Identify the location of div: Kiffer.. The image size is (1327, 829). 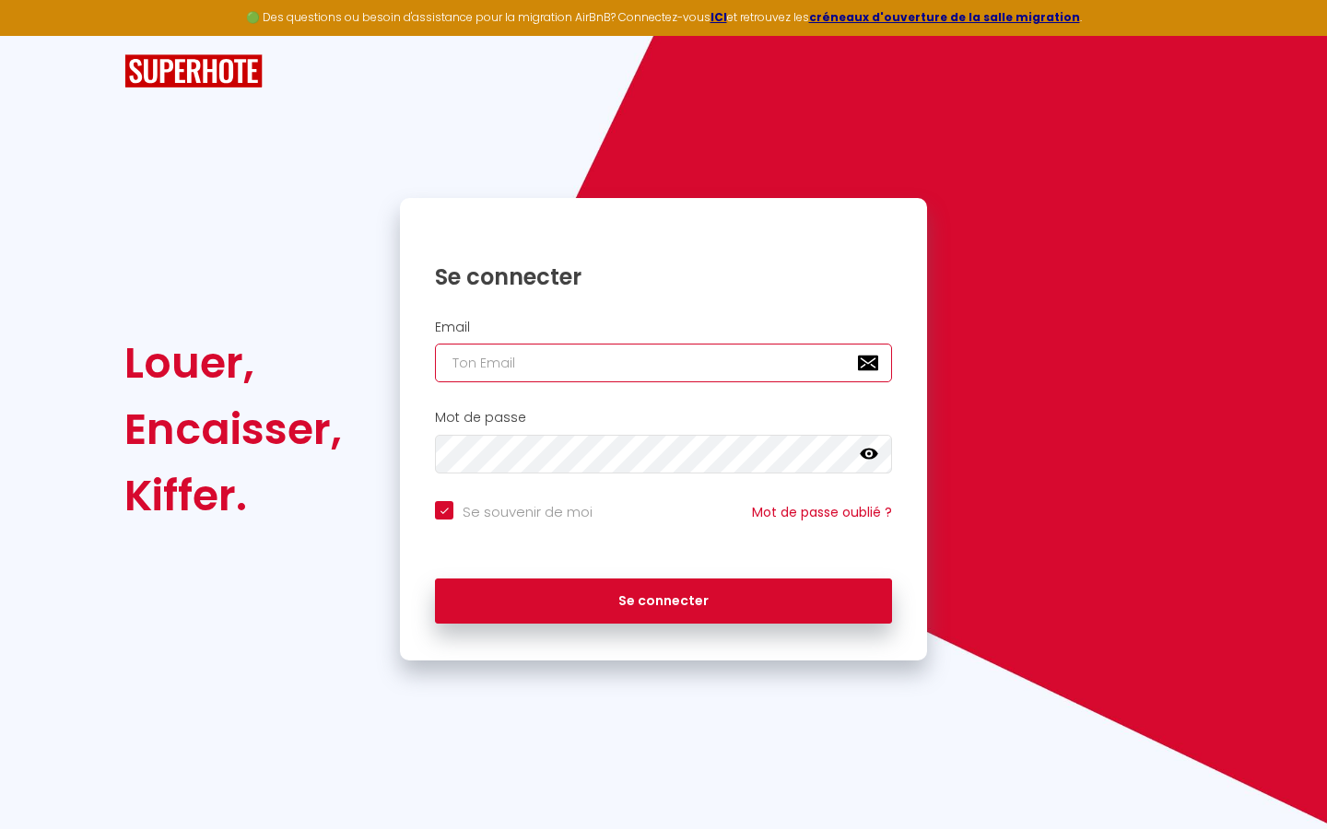
(233, 496).